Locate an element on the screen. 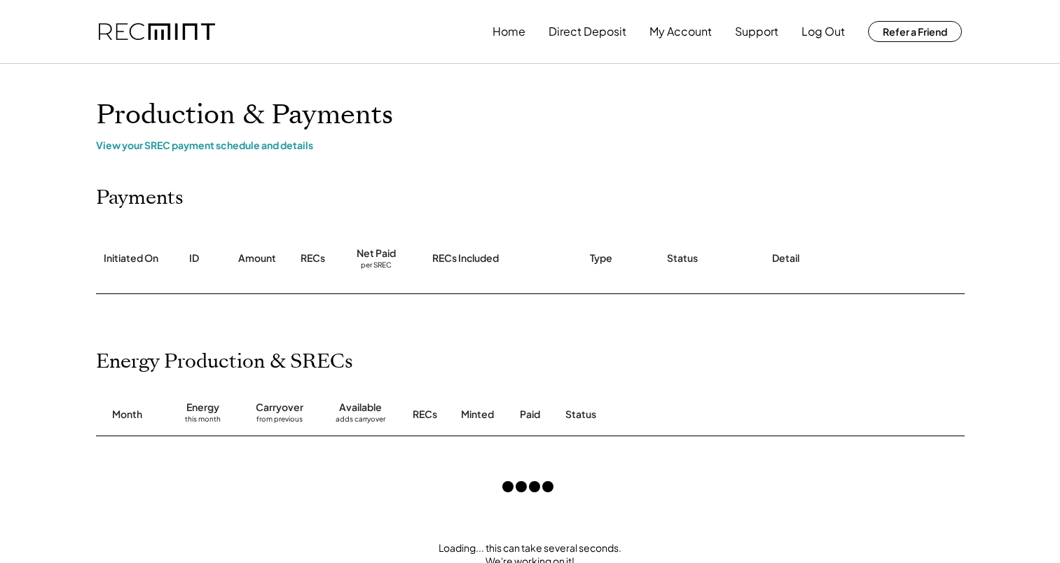 The width and height of the screenshot is (1060, 563). div: Paid is located at coordinates (530, 415).